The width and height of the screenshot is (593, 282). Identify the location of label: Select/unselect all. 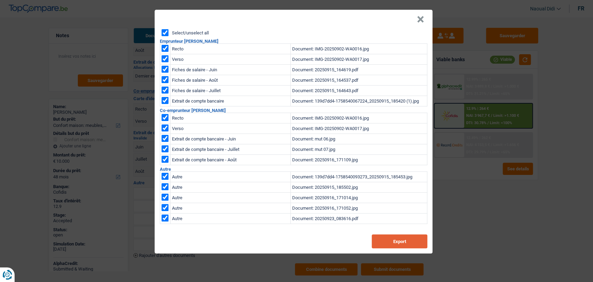
(191, 33).